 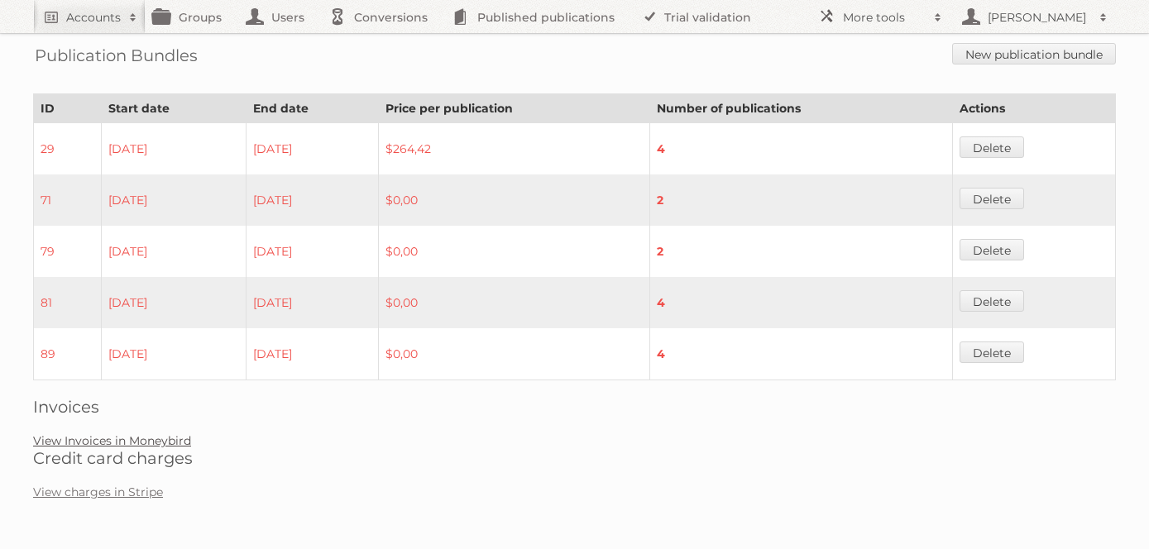 I want to click on h2: Invoices, so click(x=574, y=407).